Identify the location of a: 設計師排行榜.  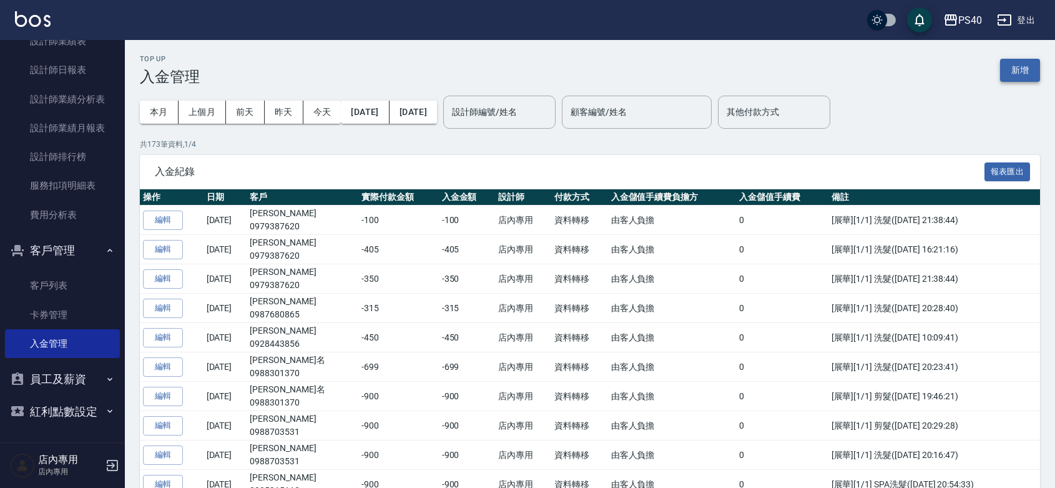
(62, 157).